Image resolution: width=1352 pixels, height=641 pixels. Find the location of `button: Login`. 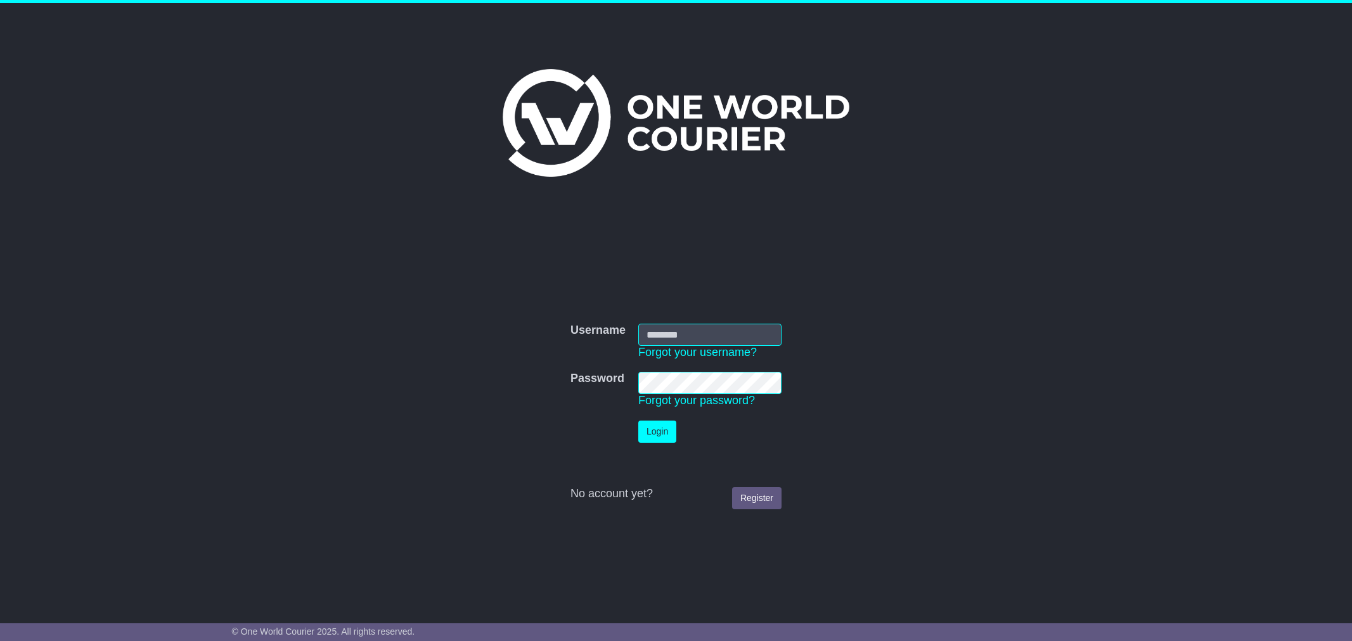

button: Login is located at coordinates (657, 432).